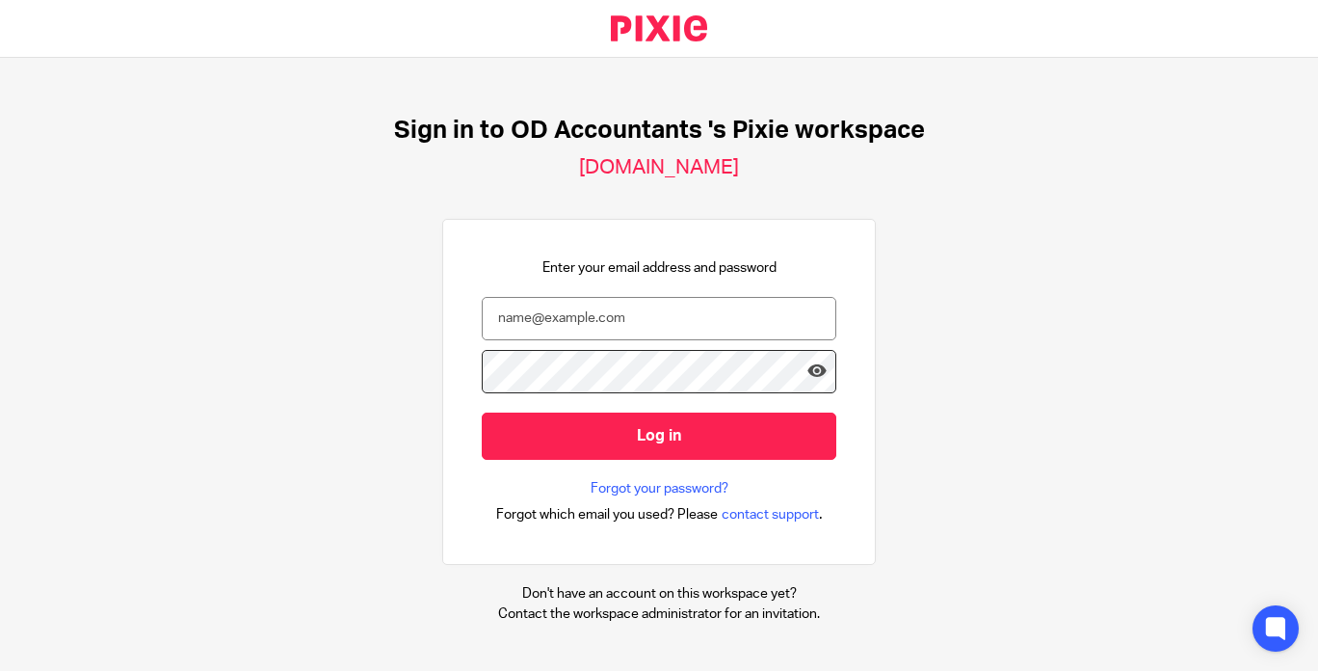  What do you see at coordinates (659, 130) in the screenshot?
I see `h1: Sign in to OD Accountants 's Pixie workspace` at bounding box center [659, 130].